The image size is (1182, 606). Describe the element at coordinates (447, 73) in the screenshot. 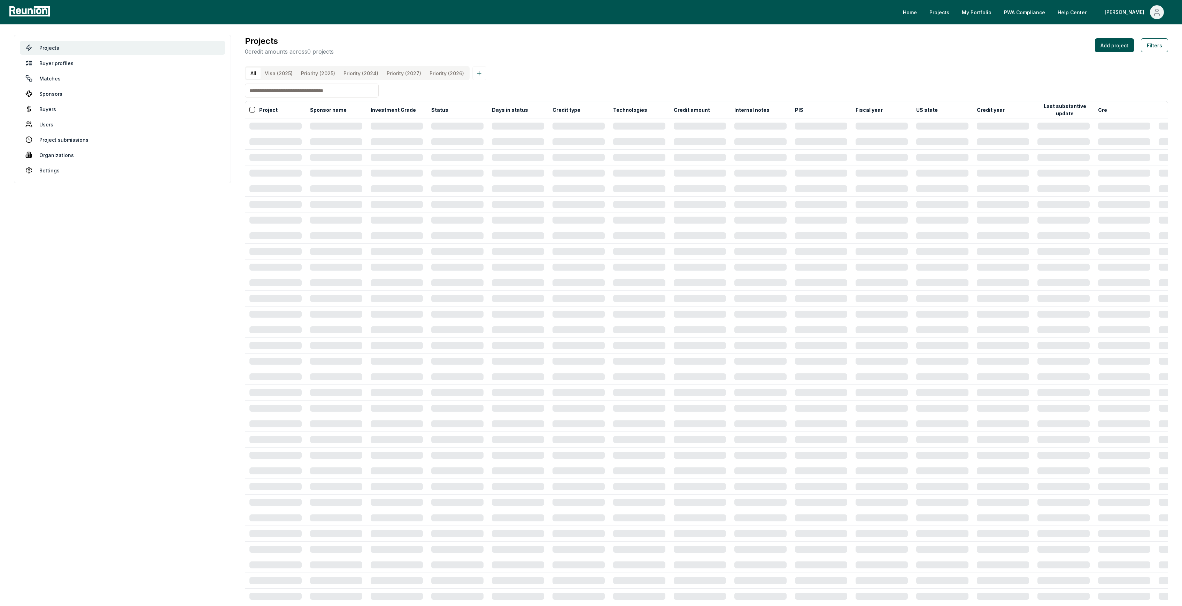

I see `button: Priority (2026)` at that location.